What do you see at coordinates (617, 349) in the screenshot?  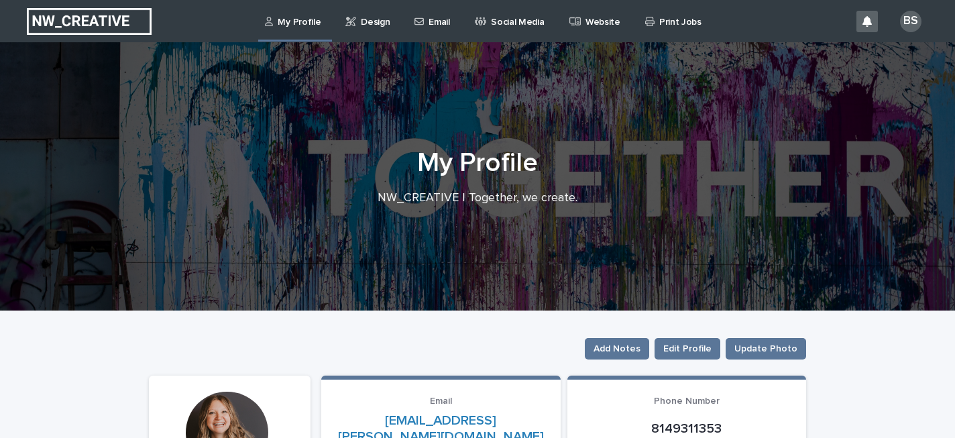 I see `span: Add Notes` at bounding box center [617, 349].